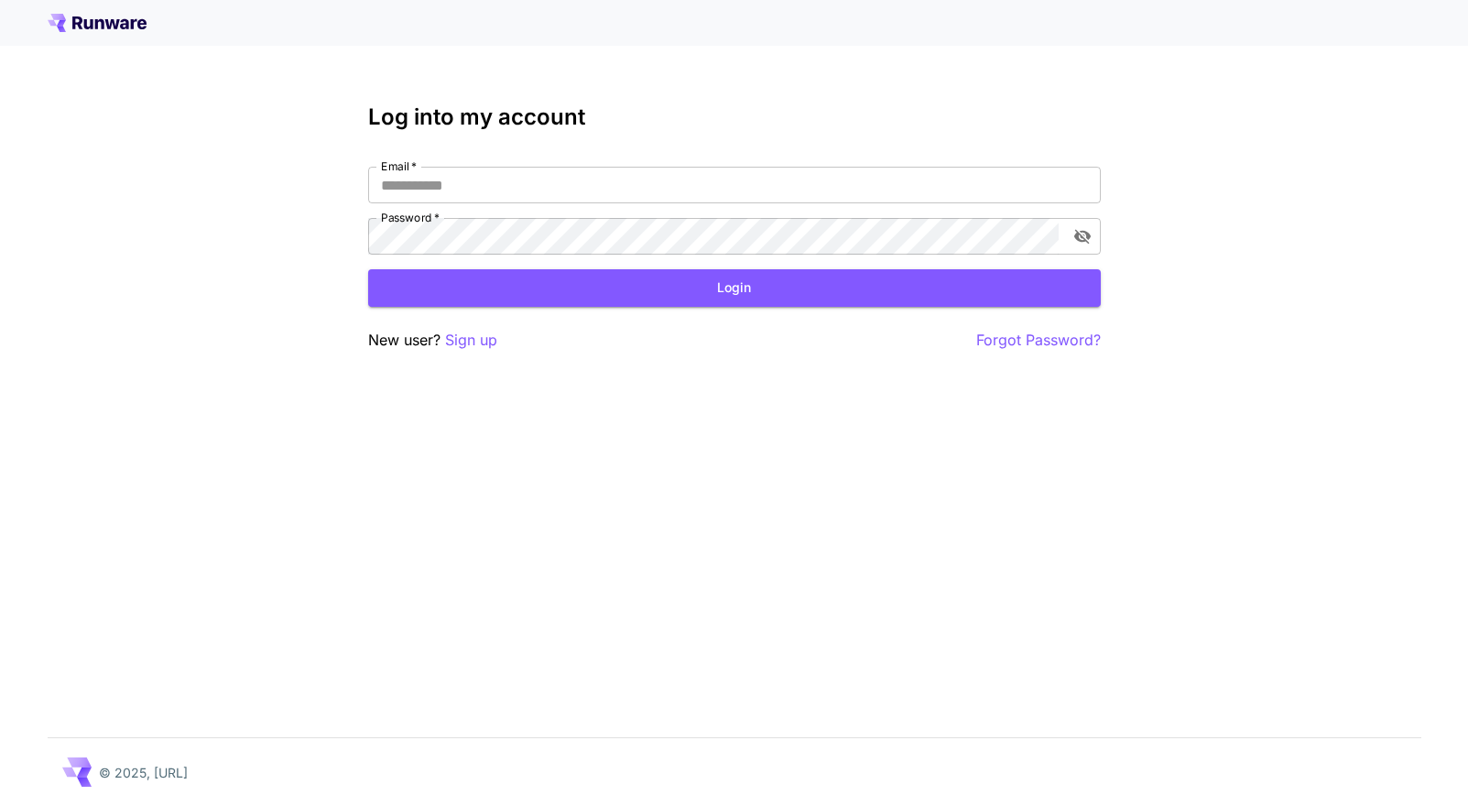 This screenshot has width=1468, height=806. Describe the element at coordinates (398, 166) in the screenshot. I see `label: Email` at that location.